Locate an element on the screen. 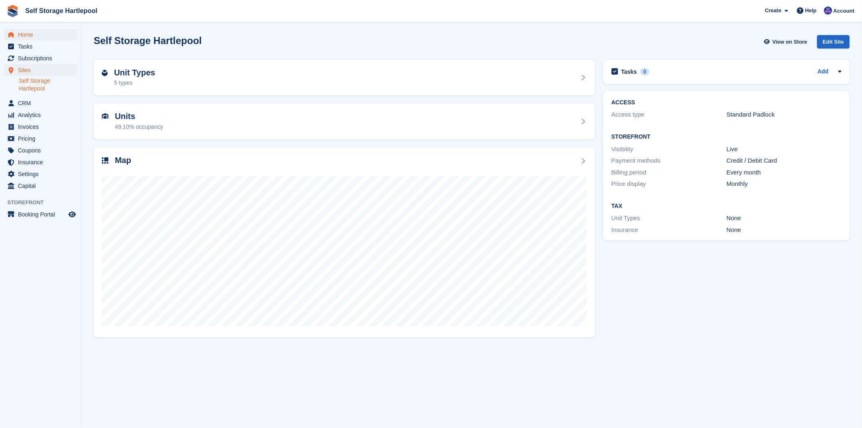  div: Price display is located at coordinates (669, 184).